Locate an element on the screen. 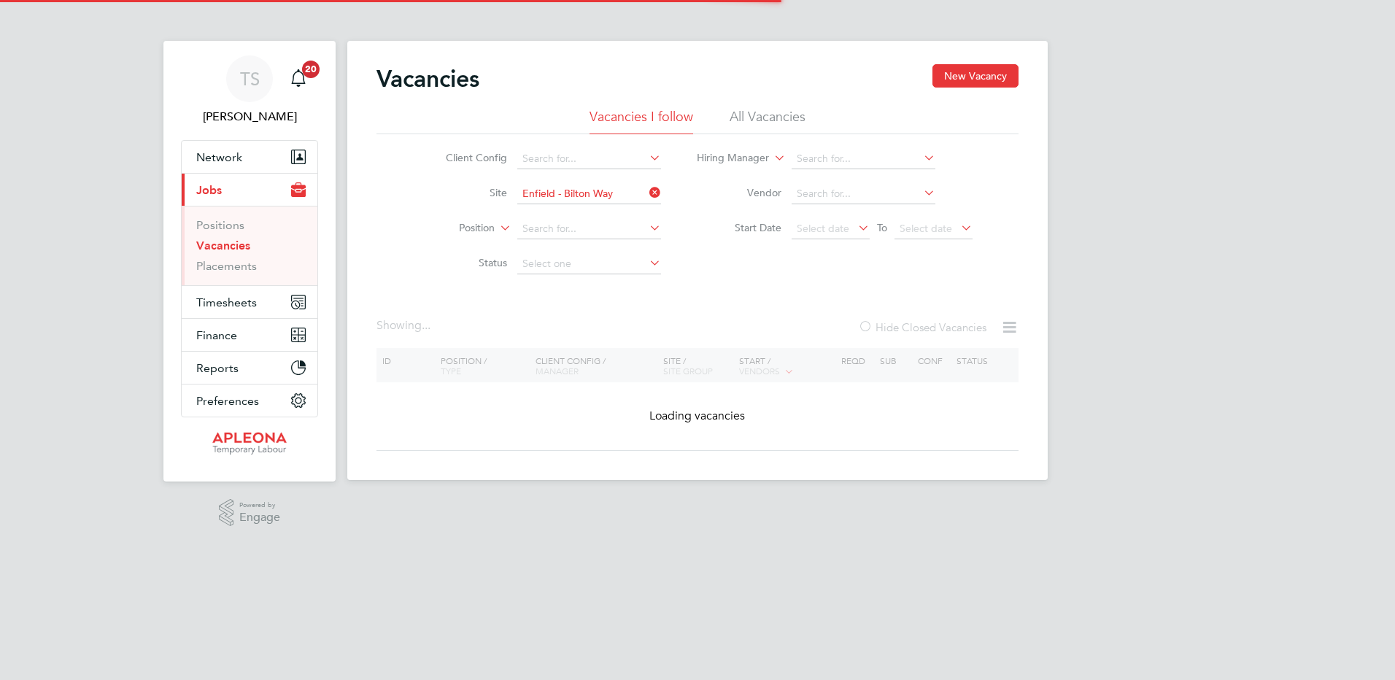 The width and height of the screenshot is (1395, 680). h2: Vacancies is located at coordinates (428, 79).